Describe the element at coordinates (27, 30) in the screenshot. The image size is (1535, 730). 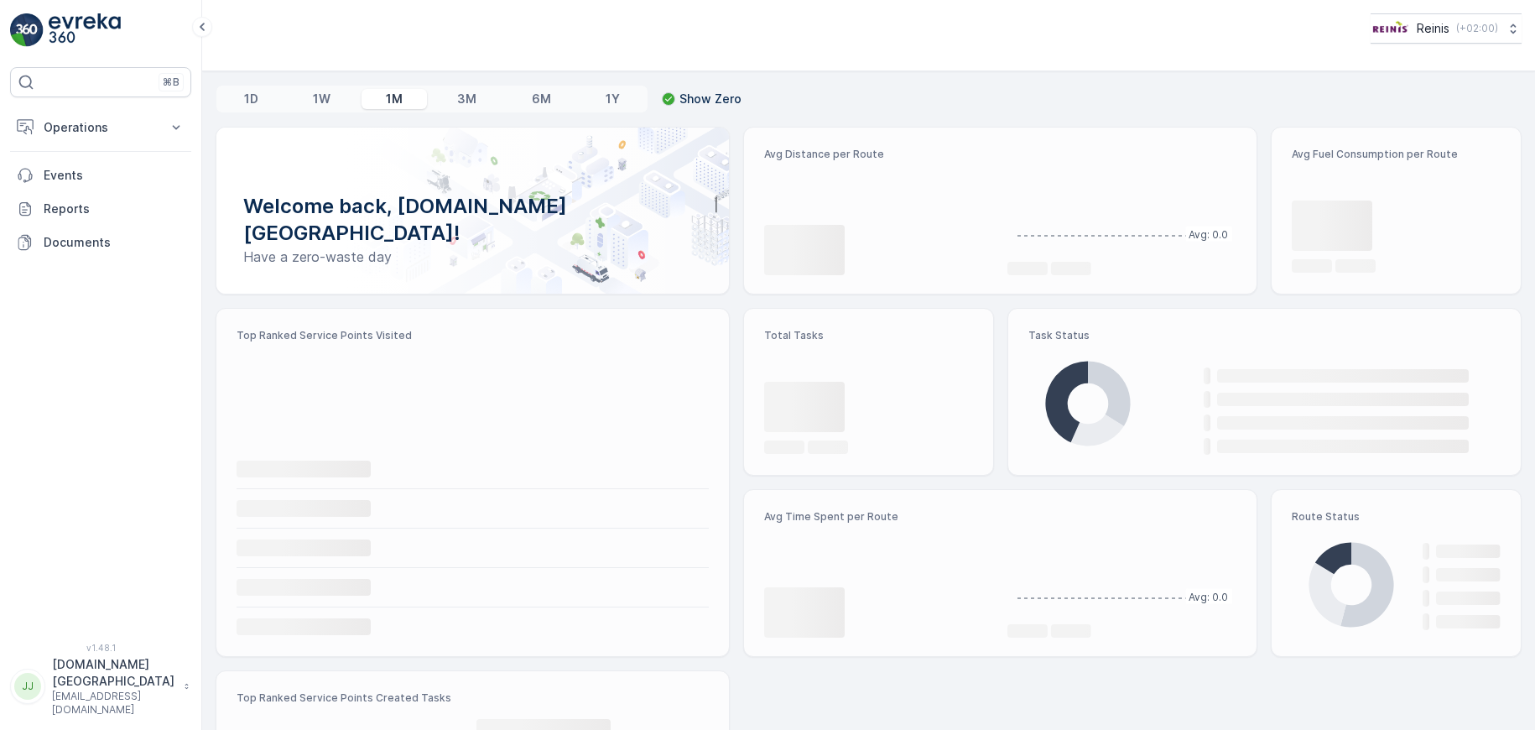
I see `img: logo` at that location.